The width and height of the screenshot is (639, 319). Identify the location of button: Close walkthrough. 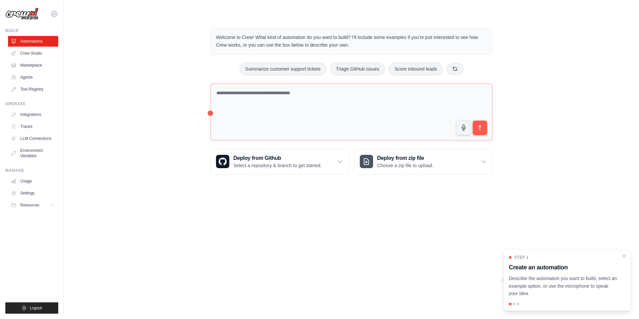
(624, 256).